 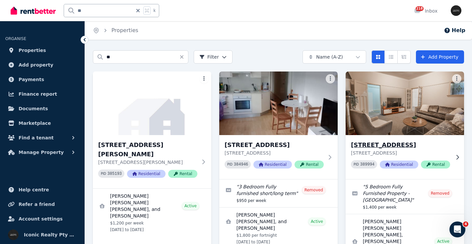 I want to click on span: k, so click(x=154, y=11).